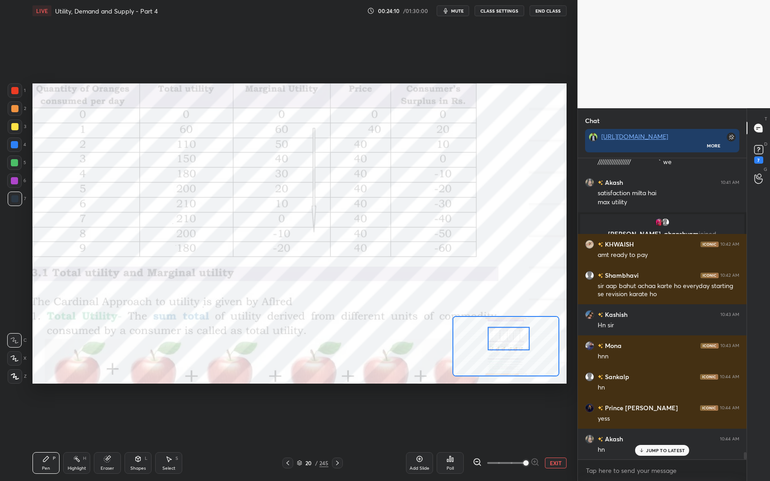  What do you see at coordinates (17, 358) in the screenshot?
I see `div: X` at bounding box center [17, 358].